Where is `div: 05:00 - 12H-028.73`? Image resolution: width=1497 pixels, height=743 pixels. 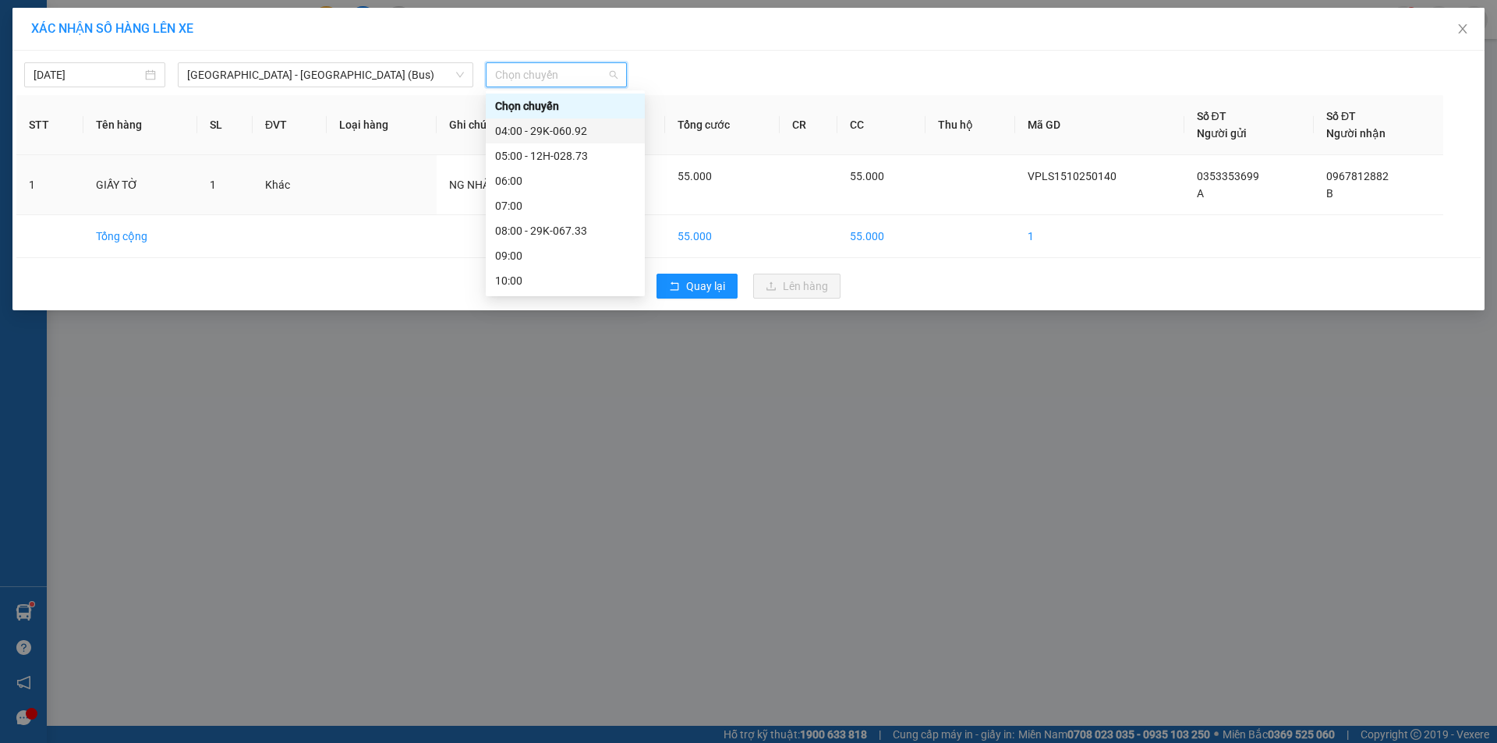
div: 05:00 - 12H-028.73 is located at coordinates (565, 156).